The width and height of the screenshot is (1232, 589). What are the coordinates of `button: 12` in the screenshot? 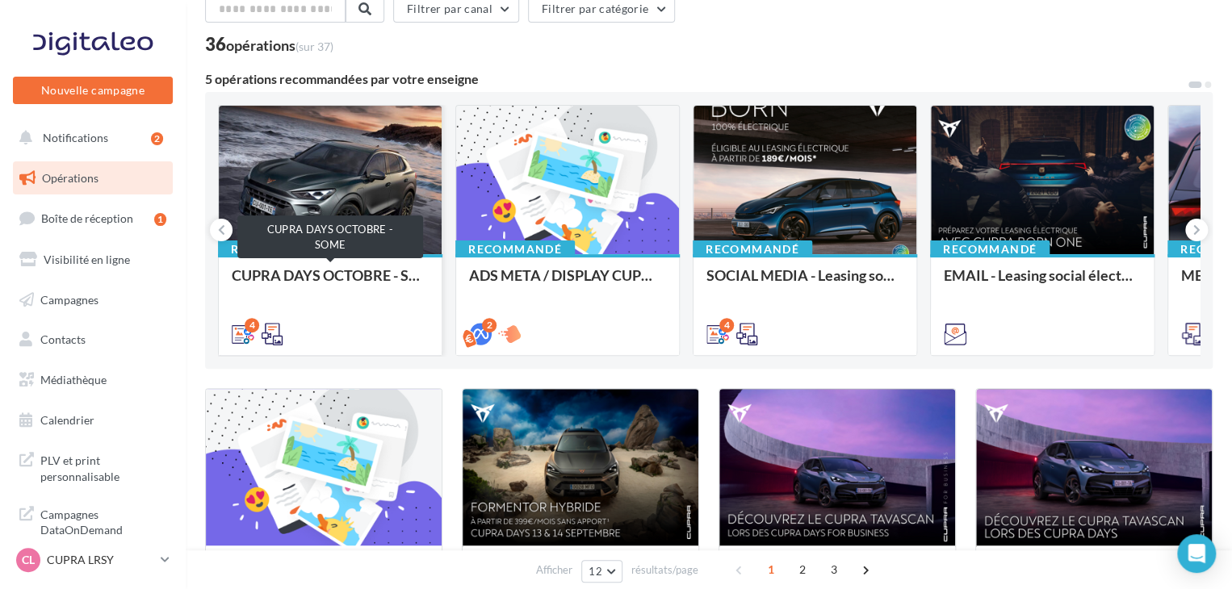 It's located at (602, 572).